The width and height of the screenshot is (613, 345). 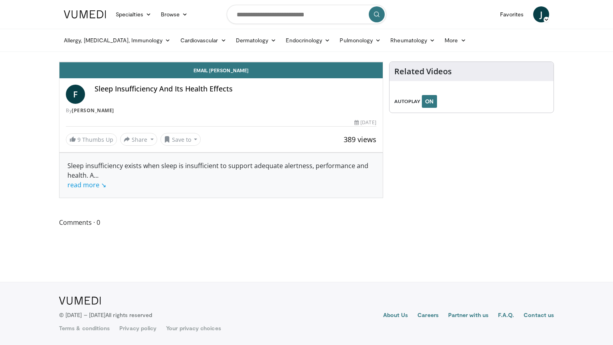 I want to click on span: J, so click(x=542, y=14).